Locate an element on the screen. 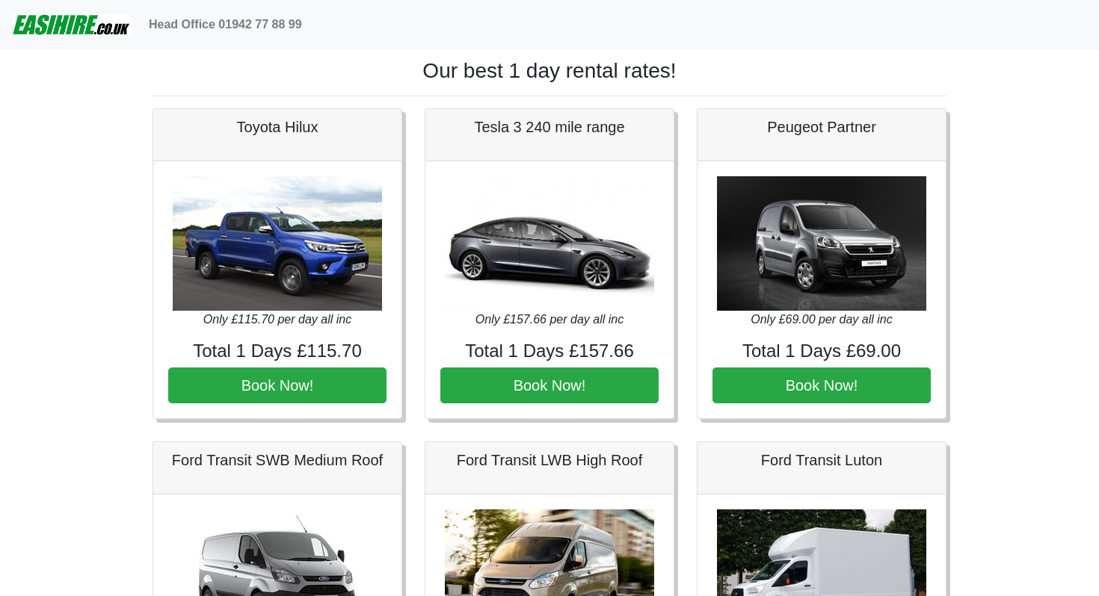 The image size is (1099, 596). h4: Total 1 Days £115.70 is located at coordinates (277, 351).